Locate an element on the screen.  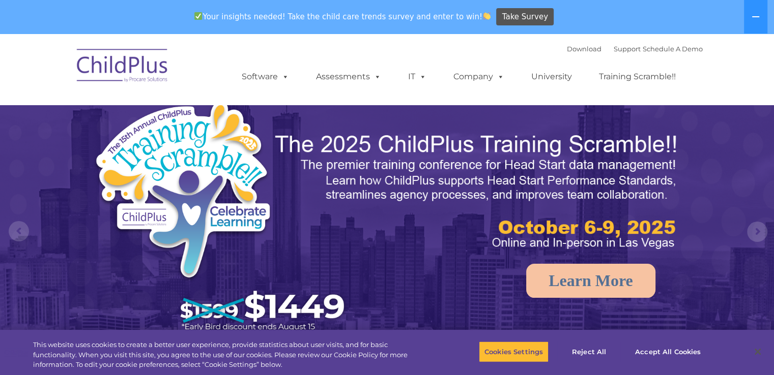
a: Assessments is located at coordinates (348, 77).